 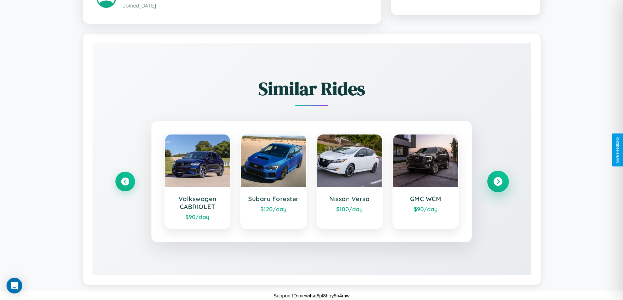 I want to click on h2: Similar Rides, so click(x=311, y=89).